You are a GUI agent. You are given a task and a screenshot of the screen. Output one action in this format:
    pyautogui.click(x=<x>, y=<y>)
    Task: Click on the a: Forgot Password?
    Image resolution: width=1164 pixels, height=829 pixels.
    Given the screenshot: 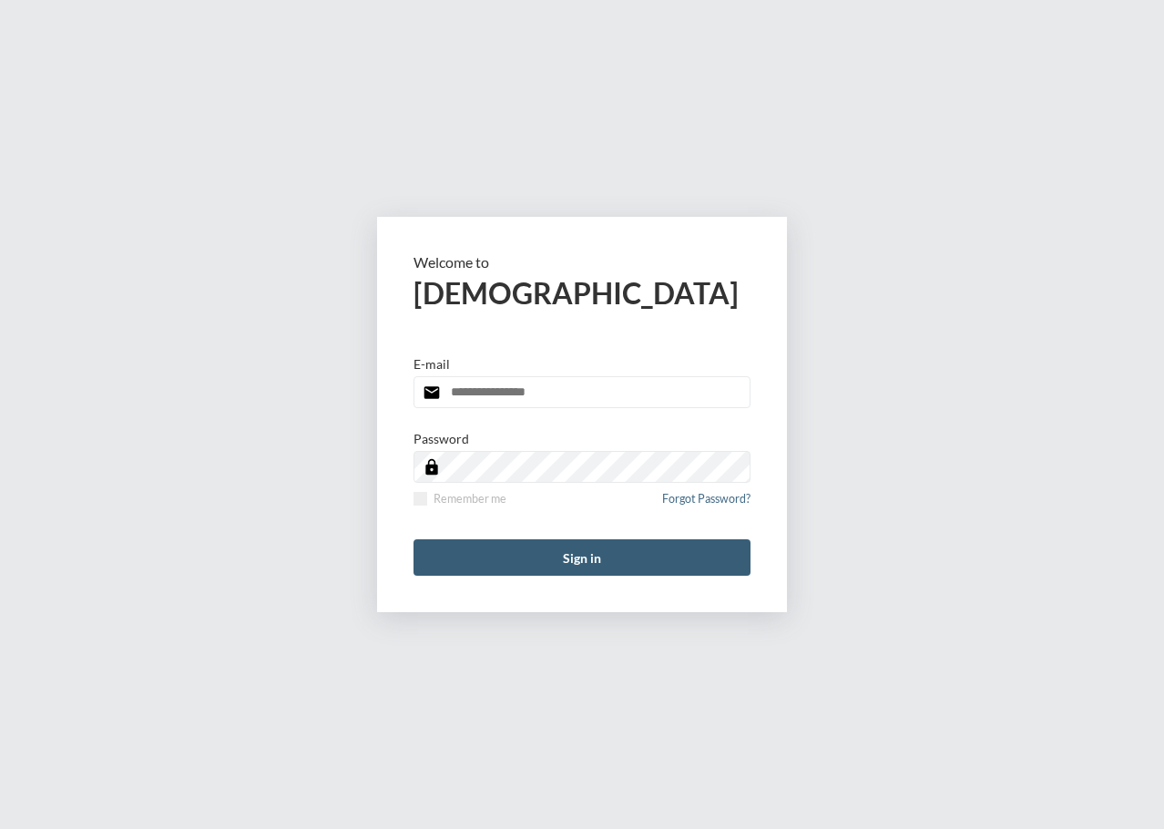 What is the action you would take?
    pyautogui.click(x=706, y=504)
    